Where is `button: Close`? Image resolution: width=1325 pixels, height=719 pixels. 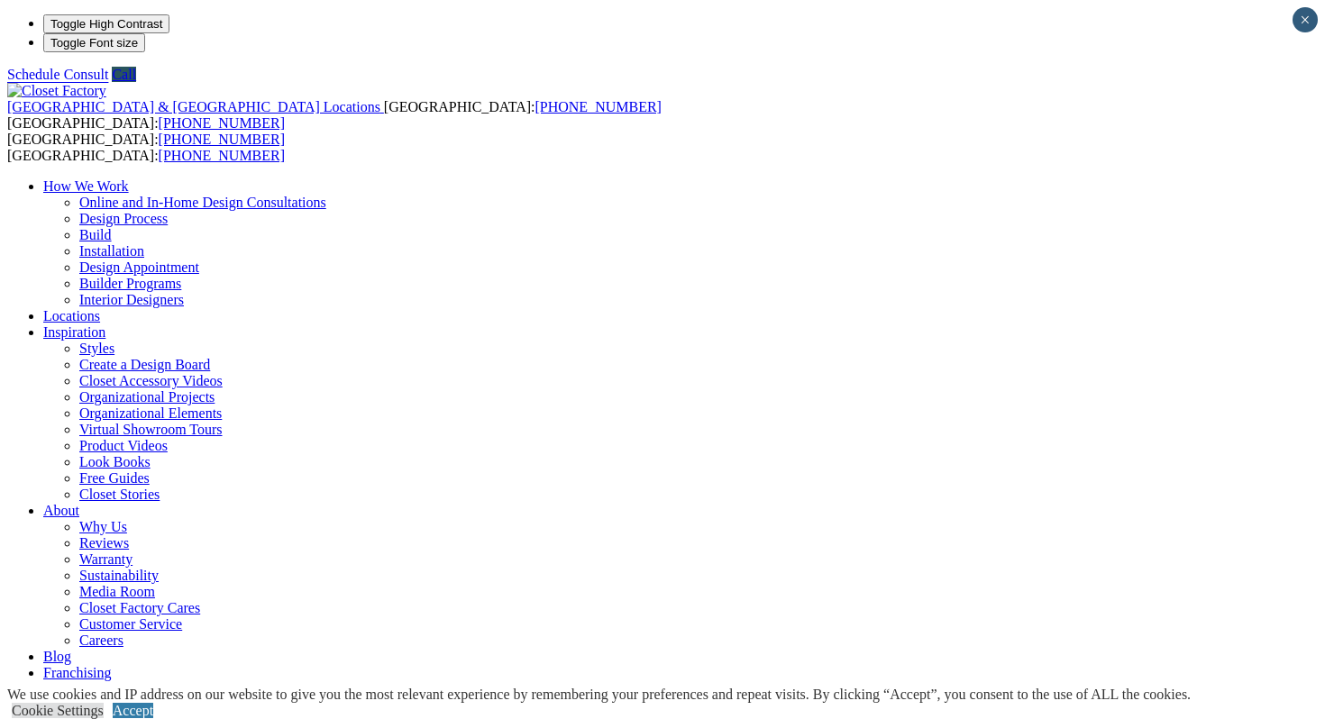 button: Close is located at coordinates (1305, 20).